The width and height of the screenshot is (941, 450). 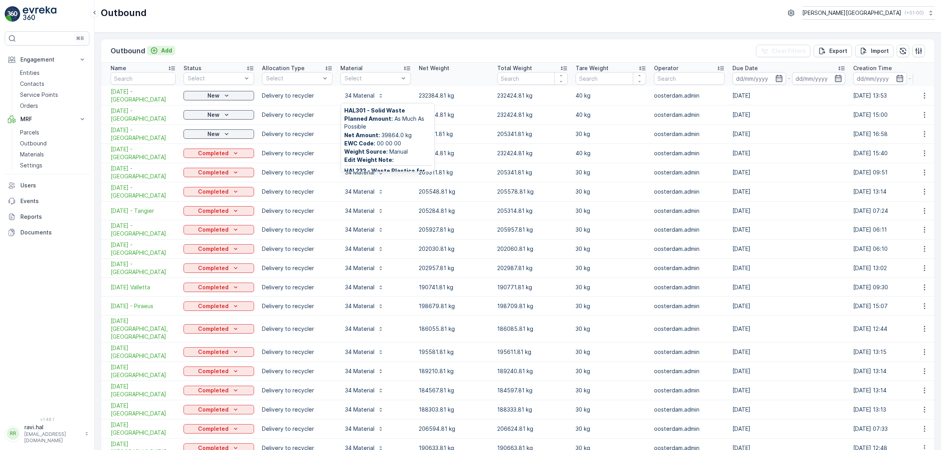 What do you see at coordinates (143, 371) in the screenshot?
I see `a: 29 June 2025 Civitavecchia` at bounding box center [143, 371].